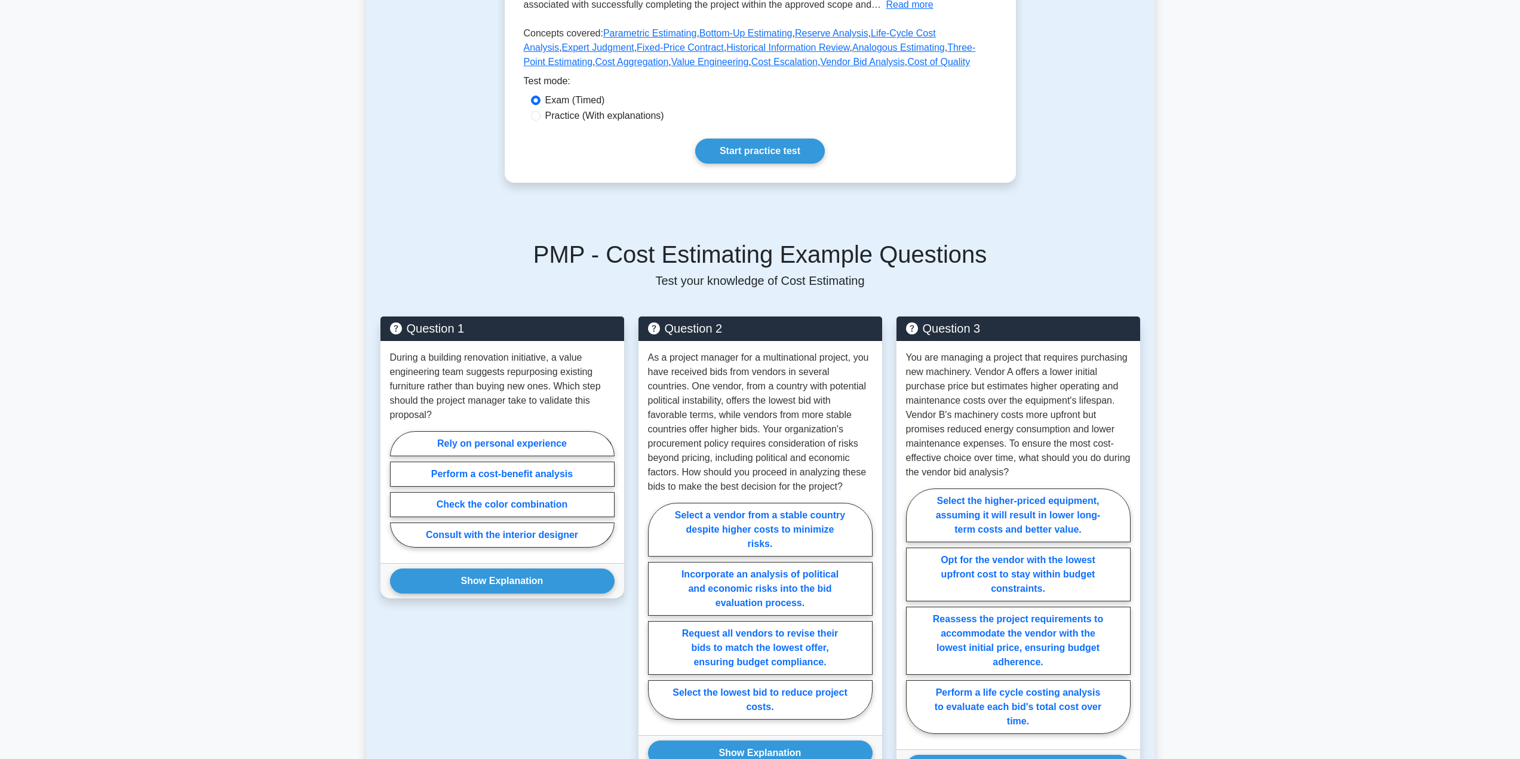  Describe the element at coordinates (502, 444) in the screenshot. I see `label: Rely on personal experience` at that location.